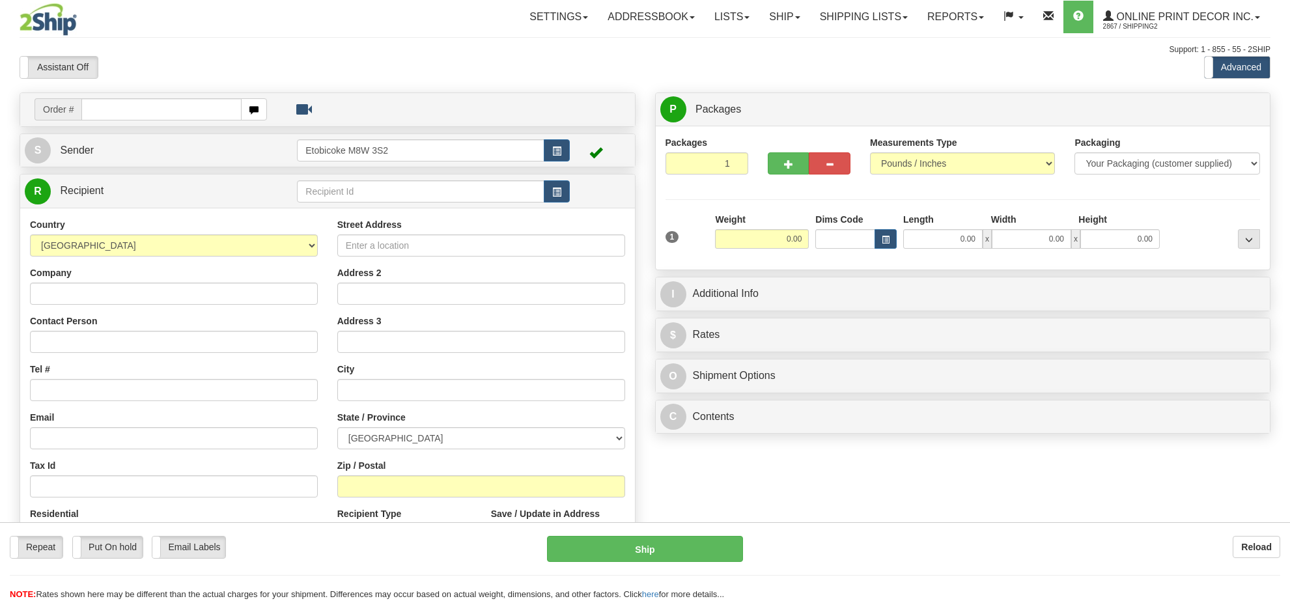 Image resolution: width=1290 pixels, height=601 pixels. I want to click on label: Zip / Postal, so click(362, 466).